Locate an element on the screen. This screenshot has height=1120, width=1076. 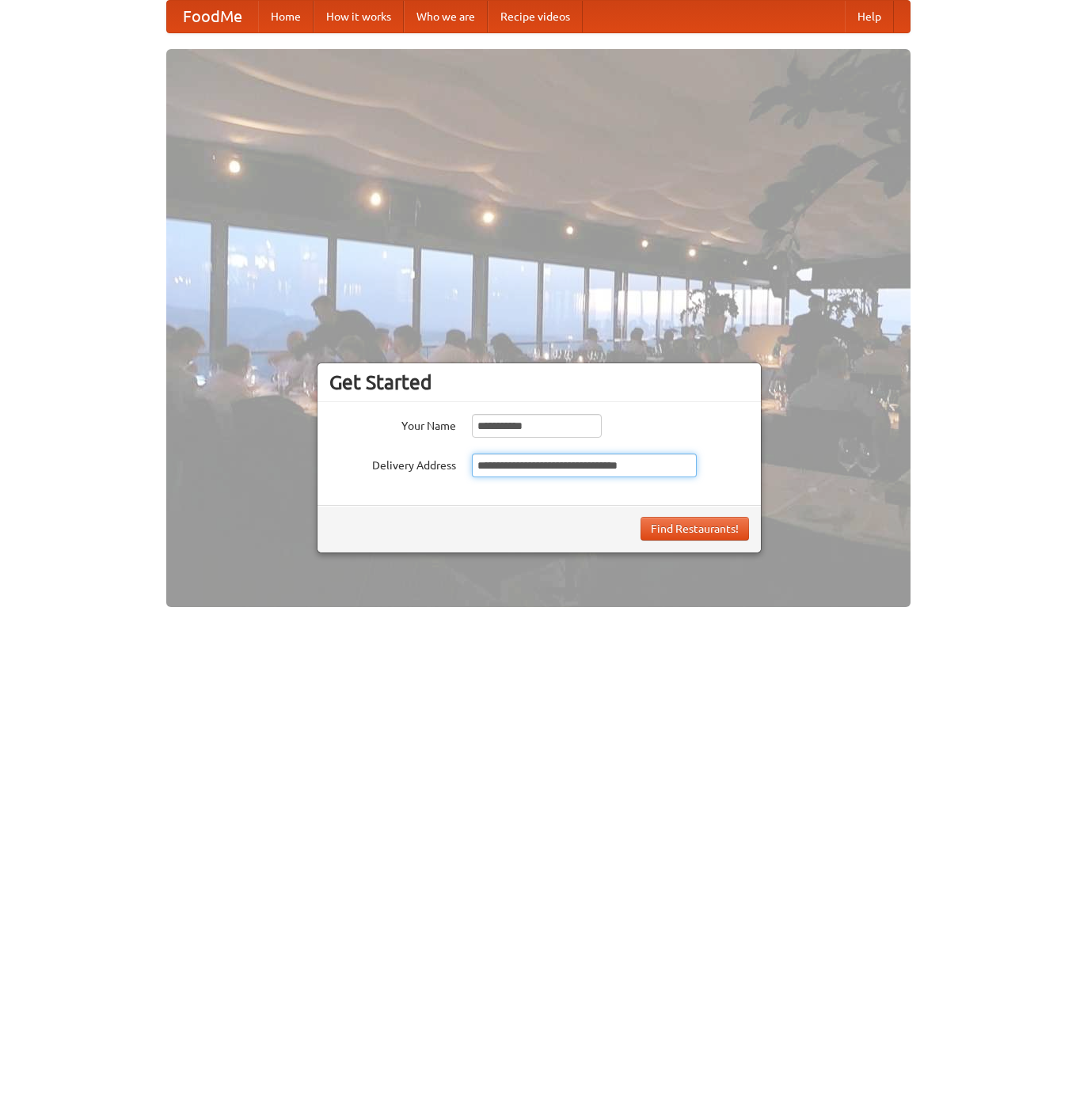
a: Home is located at coordinates (286, 17).